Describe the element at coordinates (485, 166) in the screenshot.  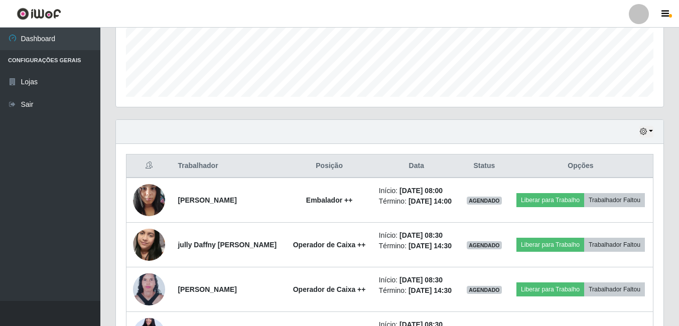
I see `th: Status` at that location.